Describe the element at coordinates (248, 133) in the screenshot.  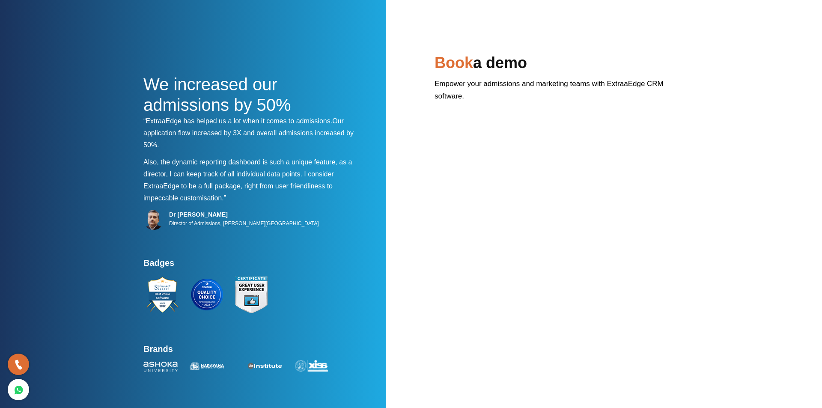
I see `span: Our application flow increased by 3X and overall admissions increased by 50%.` at that location.